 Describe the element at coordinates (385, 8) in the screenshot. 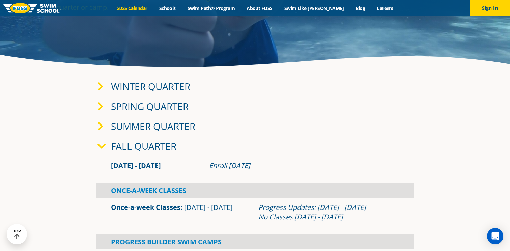

I see `a: Careers` at that location.